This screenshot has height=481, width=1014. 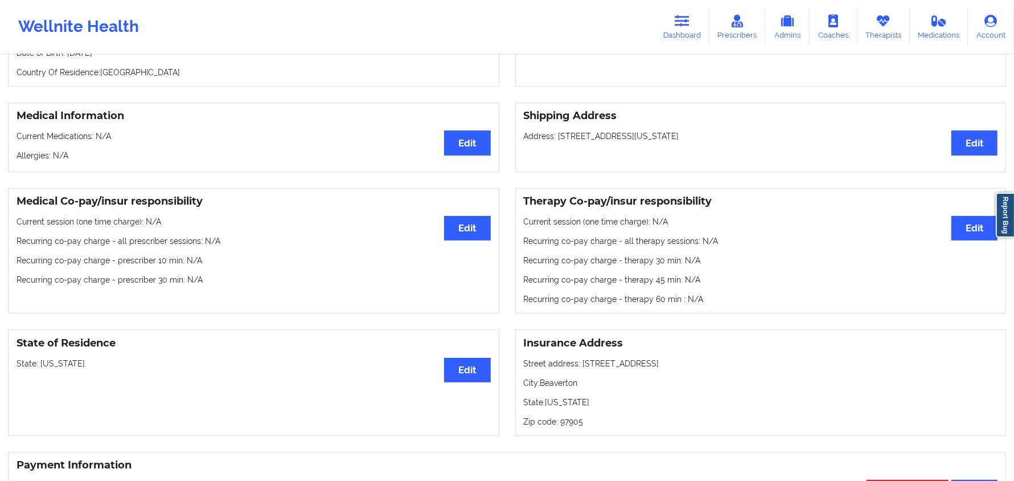 I want to click on a: Dashboard, so click(x=682, y=27).